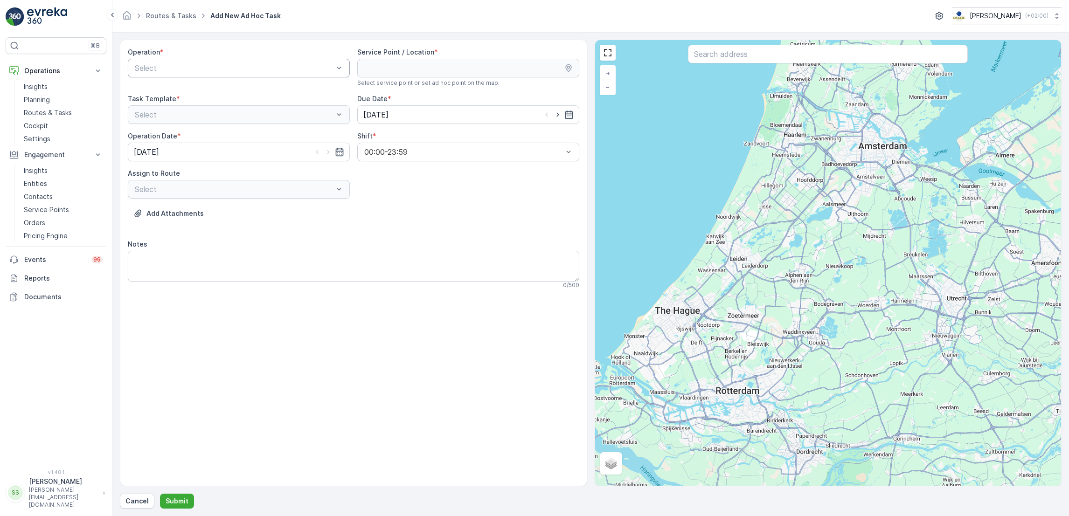  Describe the element at coordinates (611, 464) in the screenshot. I see `a: Layers` at that location.